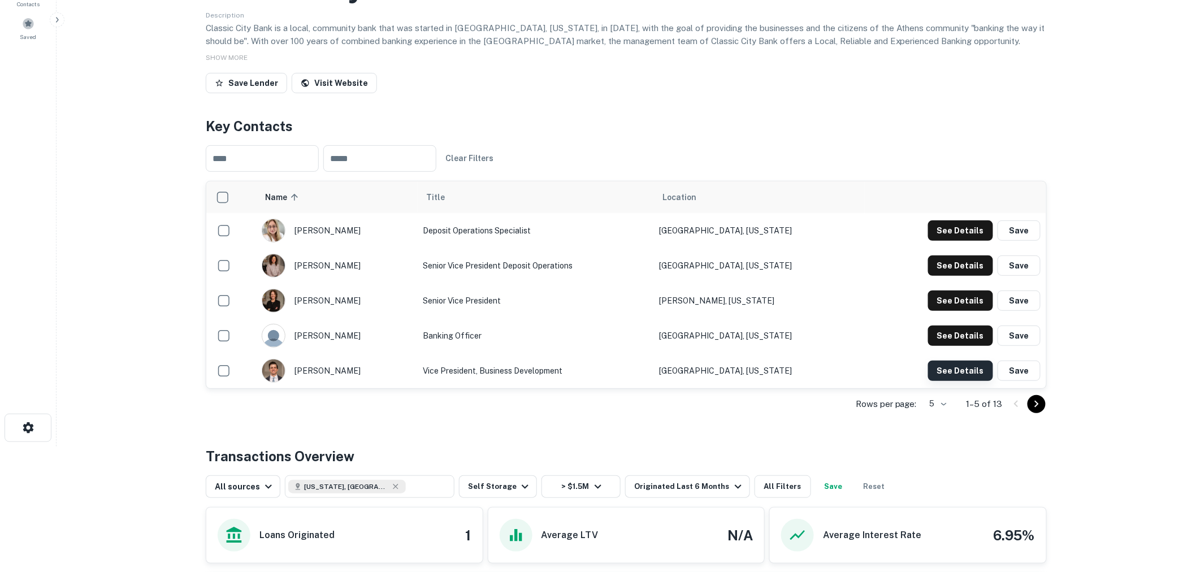 The height and width of the screenshot is (572, 1196). Describe the element at coordinates (886, 404) in the screenshot. I see `p: Rows per page:` at that location.